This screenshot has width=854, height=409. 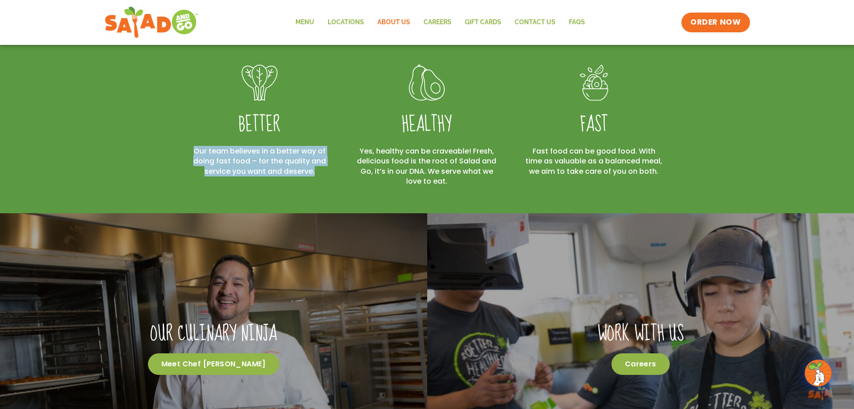 What do you see at coordinates (438, 22) in the screenshot?
I see `a: Careers` at bounding box center [438, 22].